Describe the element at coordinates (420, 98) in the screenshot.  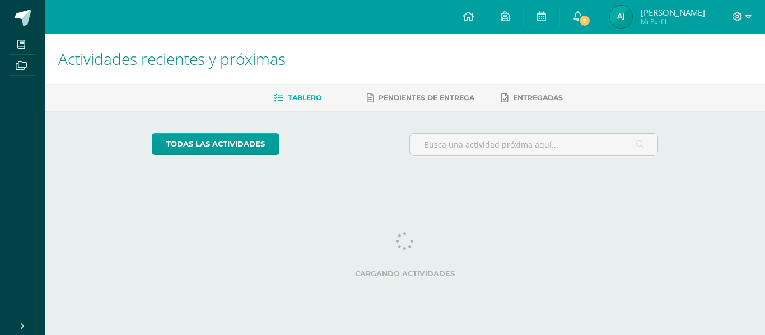
I see `a: Pendientes de entrega` at that location.